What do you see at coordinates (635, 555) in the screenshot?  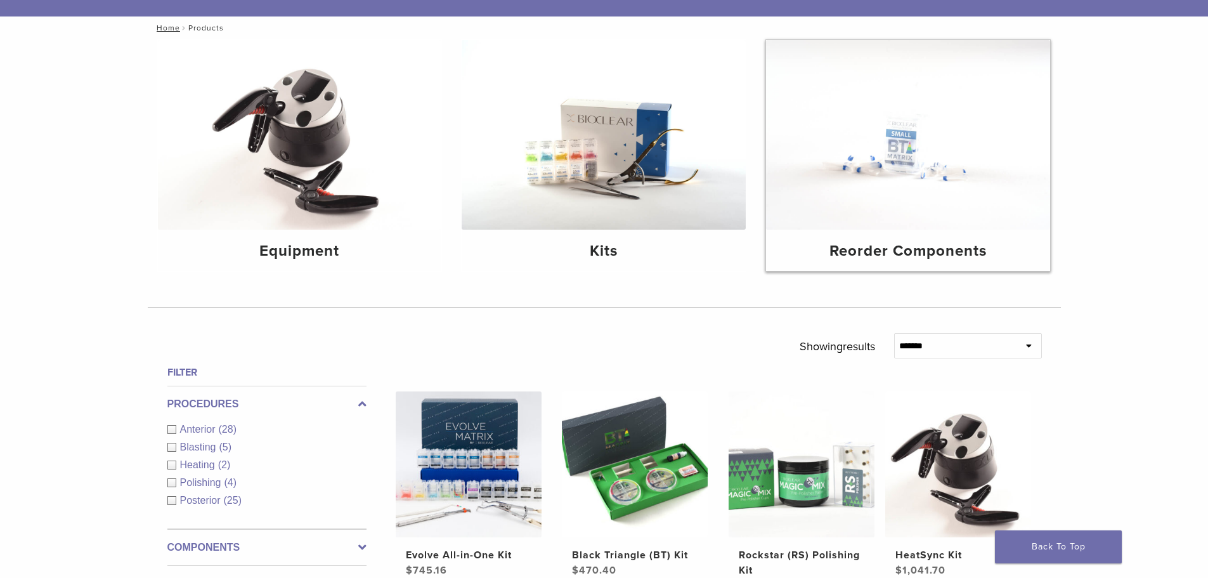 I see `h2: Black Triangle (BT) Kit` at bounding box center [635, 555].